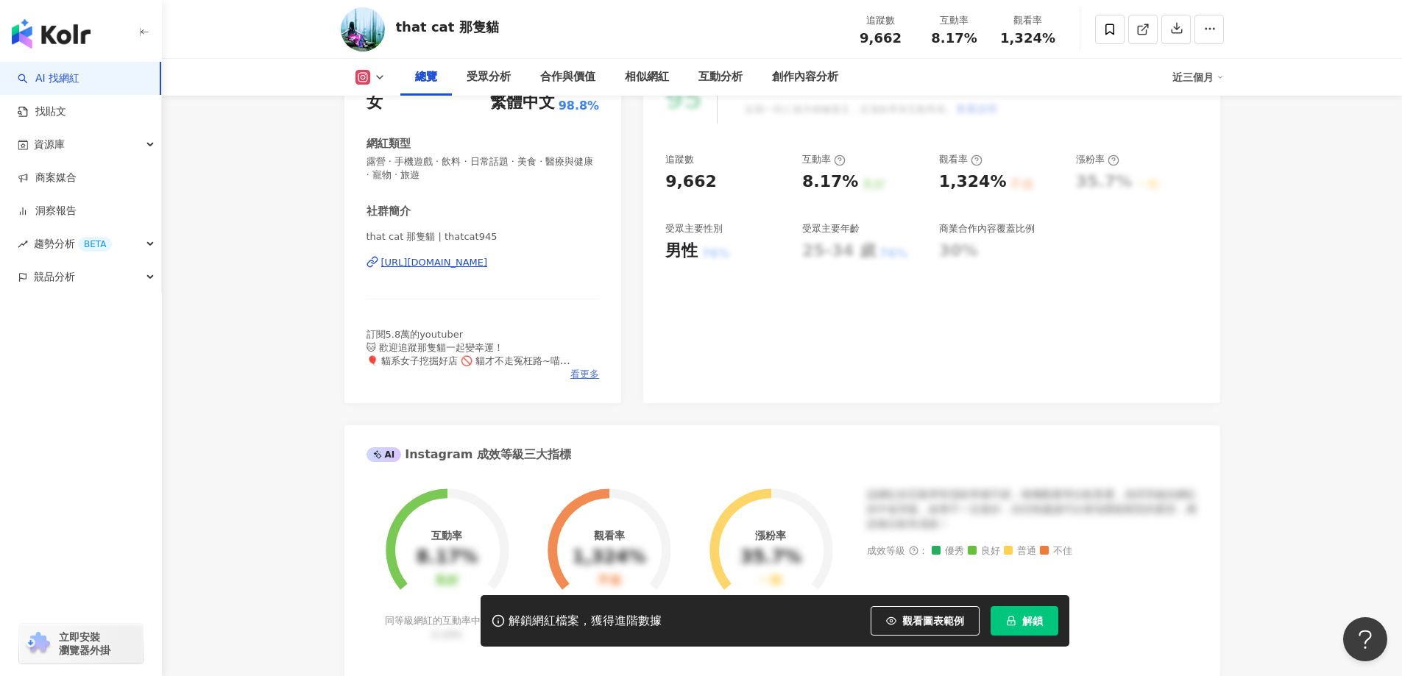  I want to click on span: 8.17%, so click(954, 38).